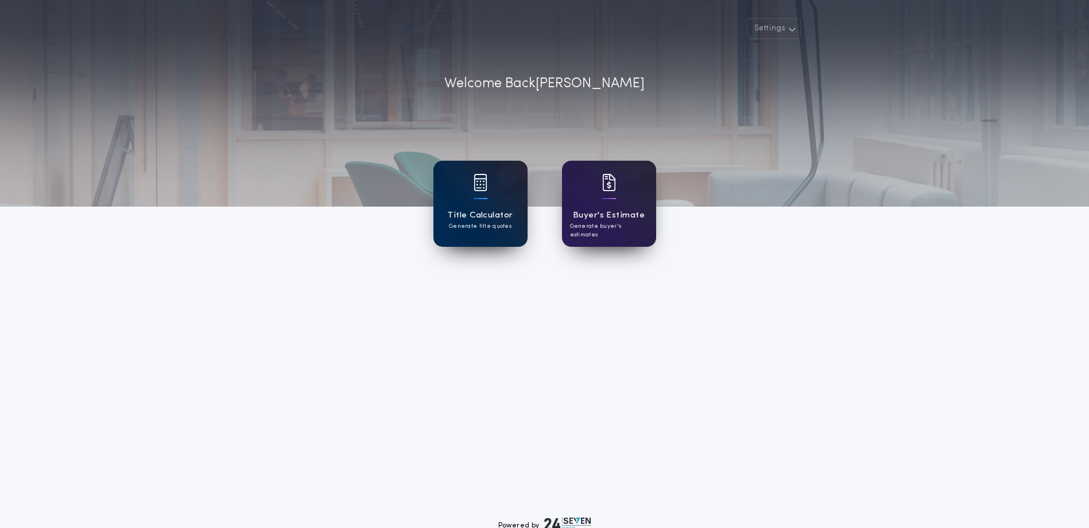 This screenshot has width=1089, height=528. What do you see at coordinates (609, 215) in the screenshot?
I see `h1: Buyer's Estimate` at bounding box center [609, 215].